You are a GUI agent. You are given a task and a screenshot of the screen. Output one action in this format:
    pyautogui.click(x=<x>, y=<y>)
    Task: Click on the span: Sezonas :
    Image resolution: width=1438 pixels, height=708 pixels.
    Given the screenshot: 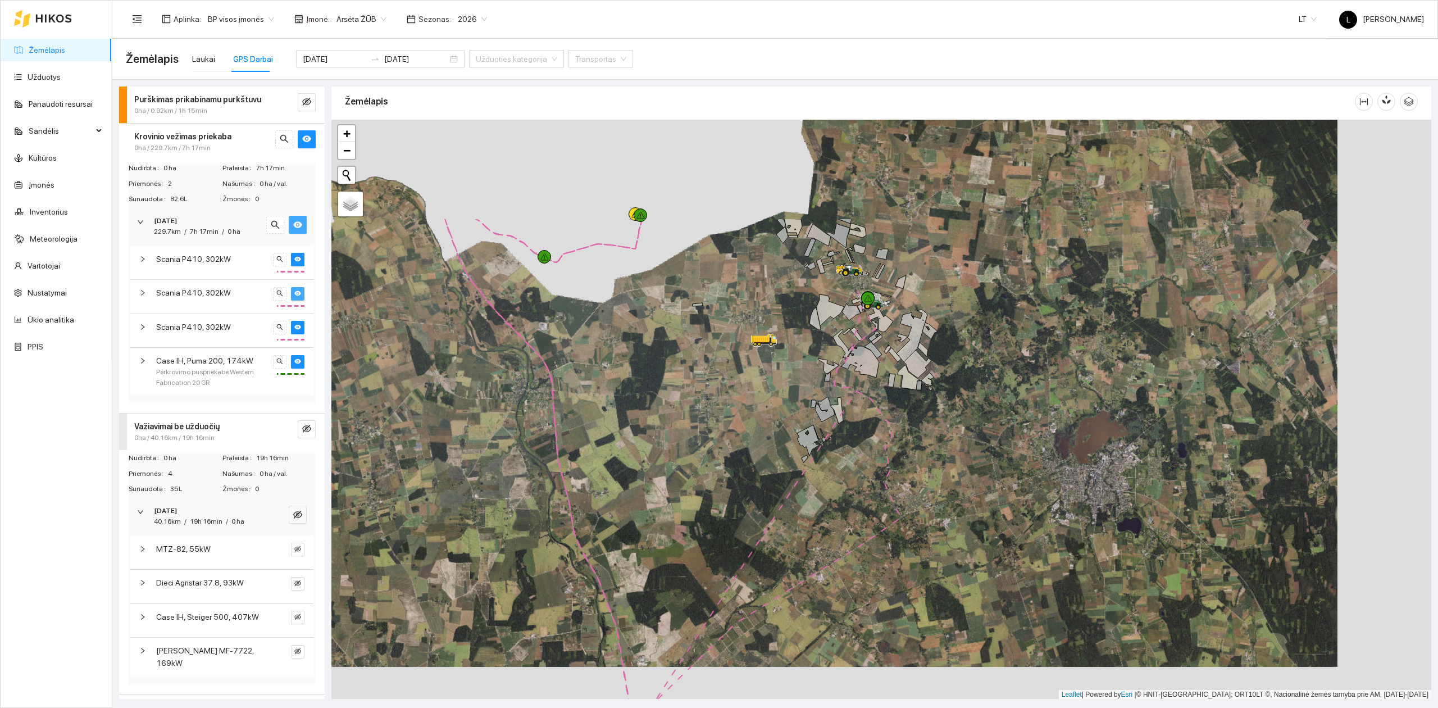 What is the action you would take?
    pyautogui.click(x=435, y=19)
    